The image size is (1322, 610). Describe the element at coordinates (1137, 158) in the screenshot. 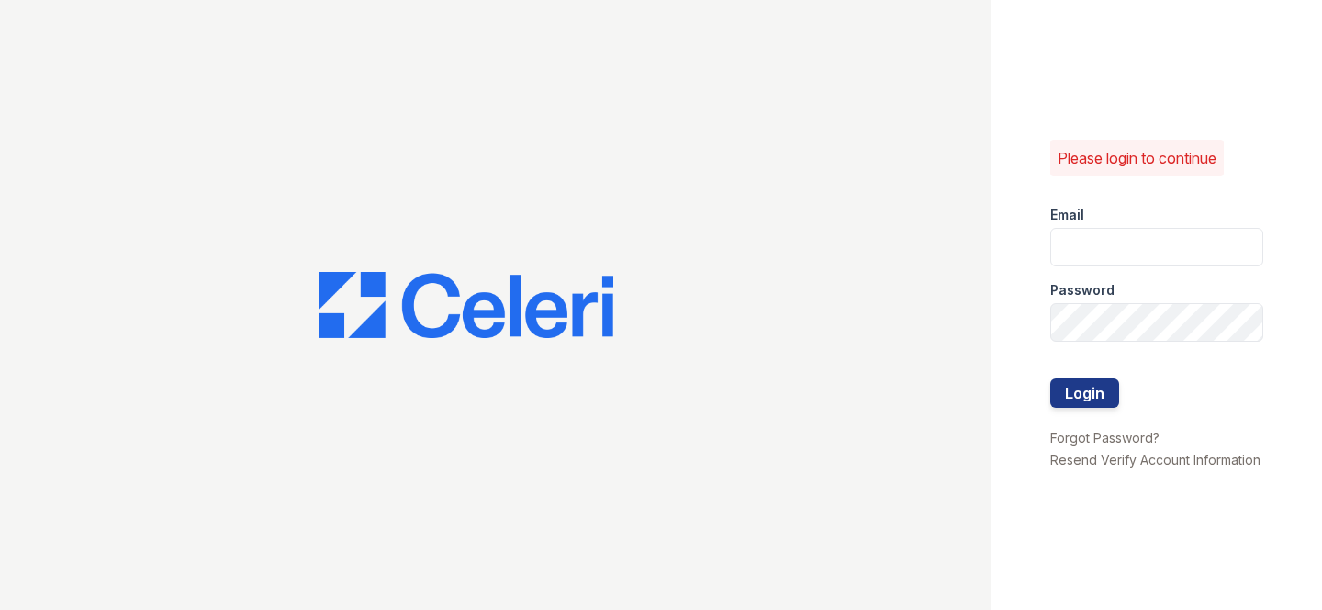

I see `p: Please login to continue` at that location.